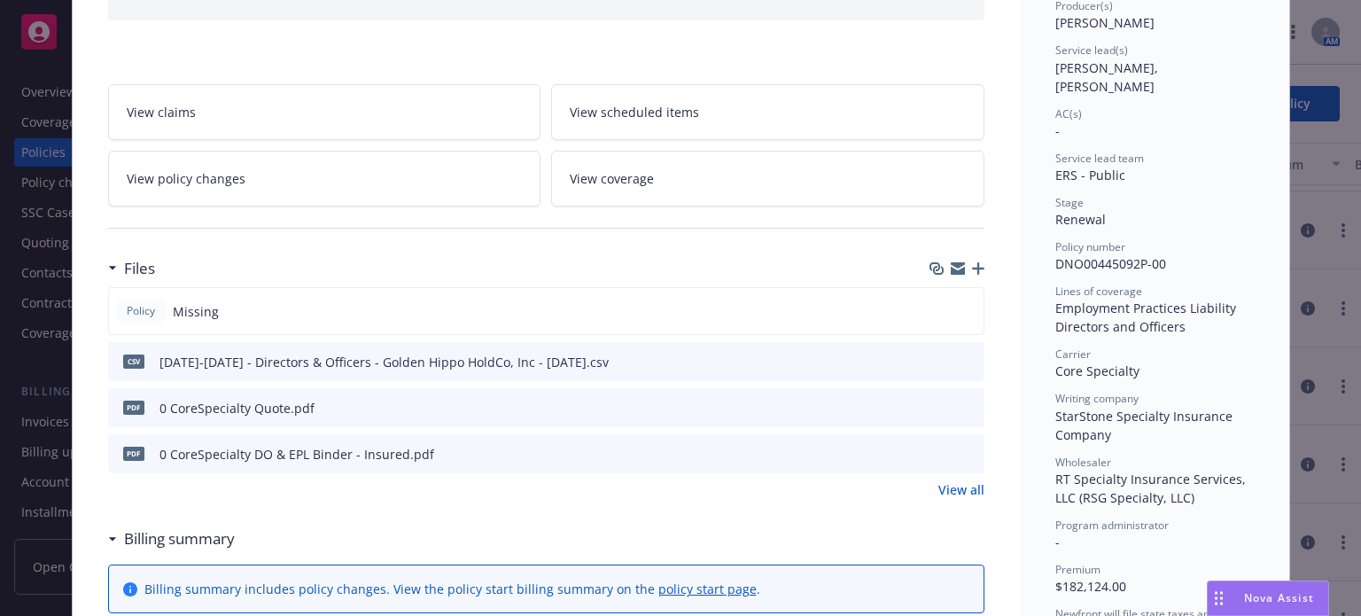 This screenshot has height=616, width=1361. I want to click on button: Nova Assist, so click(1268, 598).